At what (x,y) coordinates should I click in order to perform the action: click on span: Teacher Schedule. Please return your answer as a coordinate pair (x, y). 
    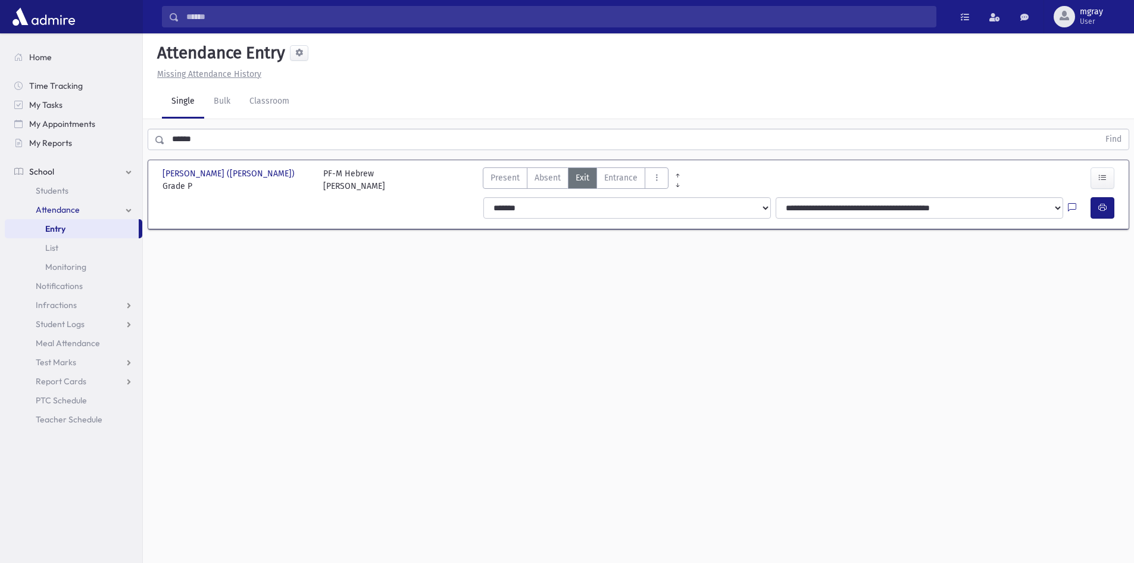
    Looking at the image, I should click on (69, 419).